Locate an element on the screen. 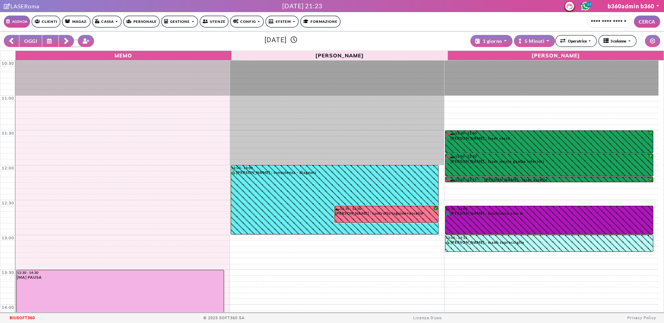 The width and height of the screenshot is (664, 323). div: 14:00 is located at coordinates (8, 308).